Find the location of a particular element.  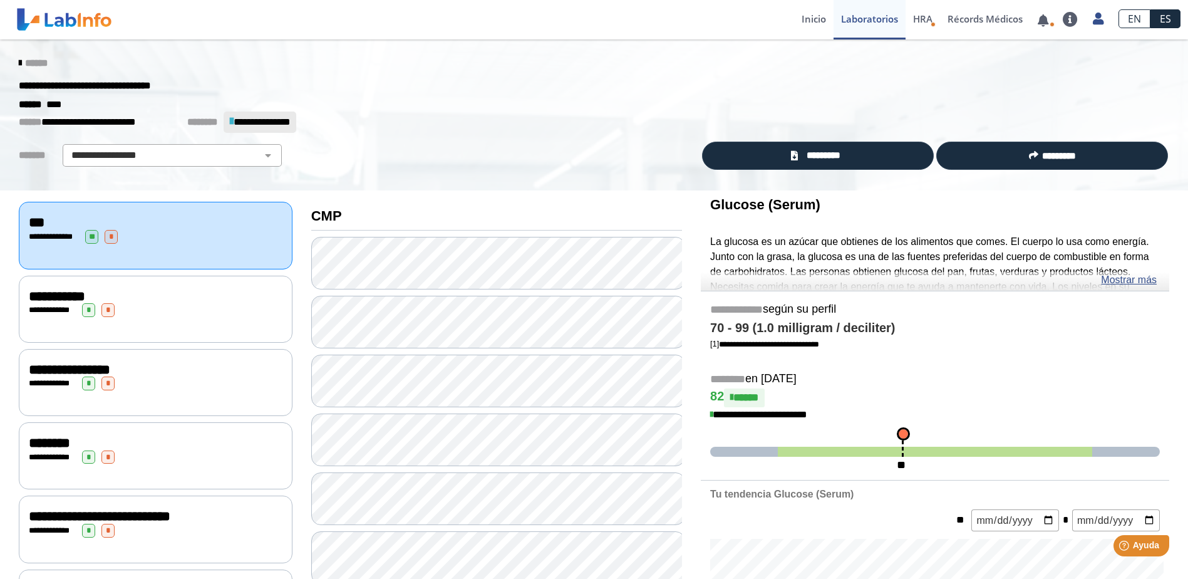

a: Mostrar más is located at coordinates (1128, 280).